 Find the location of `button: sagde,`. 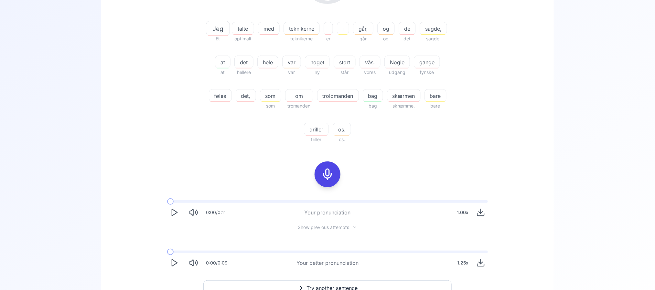

button: sagde, is located at coordinates (433, 28).